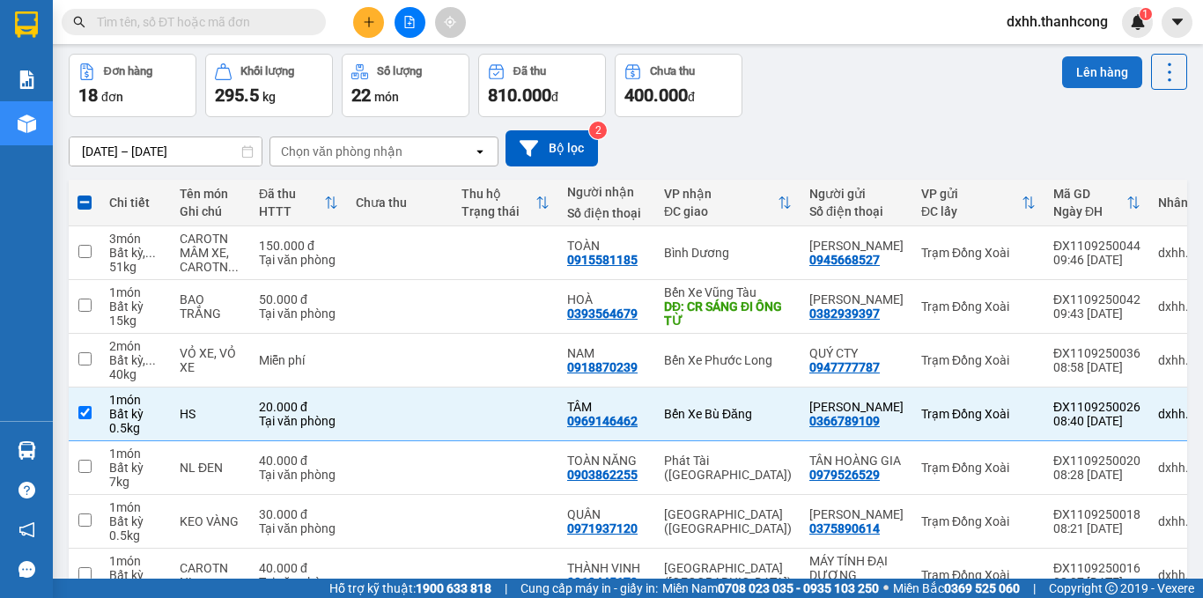 Image resolution: width=1203 pixels, height=598 pixels. I want to click on div: Đơn hàng, so click(128, 71).